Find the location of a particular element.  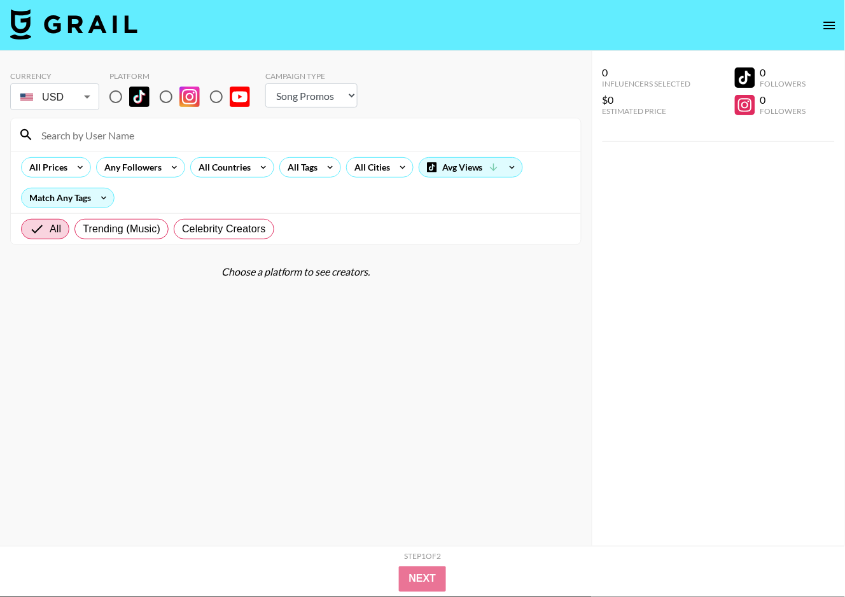

div: Avg Views is located at coordinates (471, 167).